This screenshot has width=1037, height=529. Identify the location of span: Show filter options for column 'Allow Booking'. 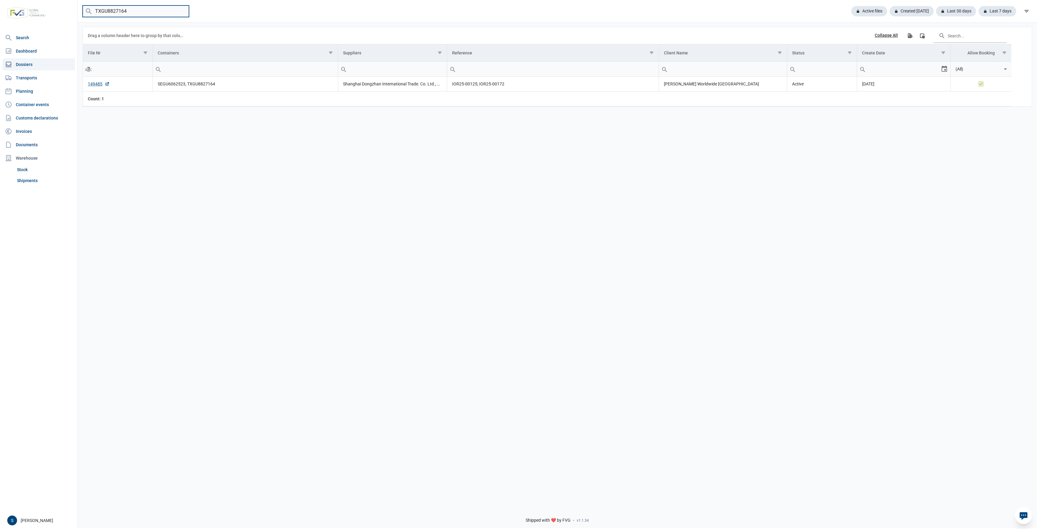
(1004, 53).